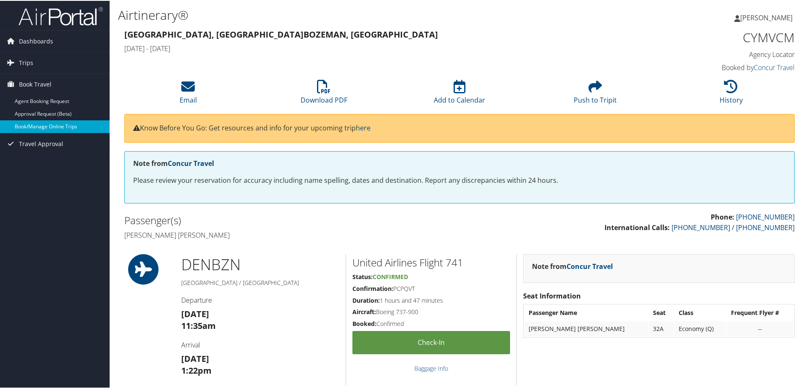 The width and height of the screenshot is (806, 388). What do you see at coordinates (596, 94) in the screenshot?
I see `a: Push to Tripit` at bounding box center [596, 94].